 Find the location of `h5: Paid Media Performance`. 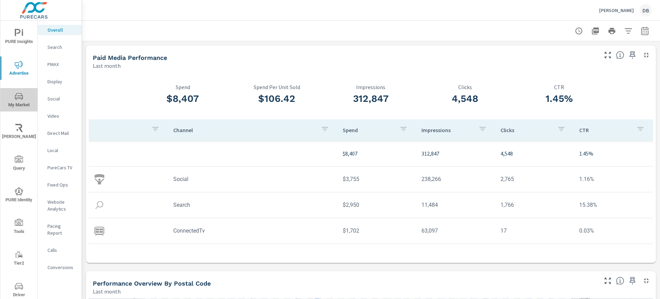

h5: Paid Media Performance is located at coordinates (130, 57).